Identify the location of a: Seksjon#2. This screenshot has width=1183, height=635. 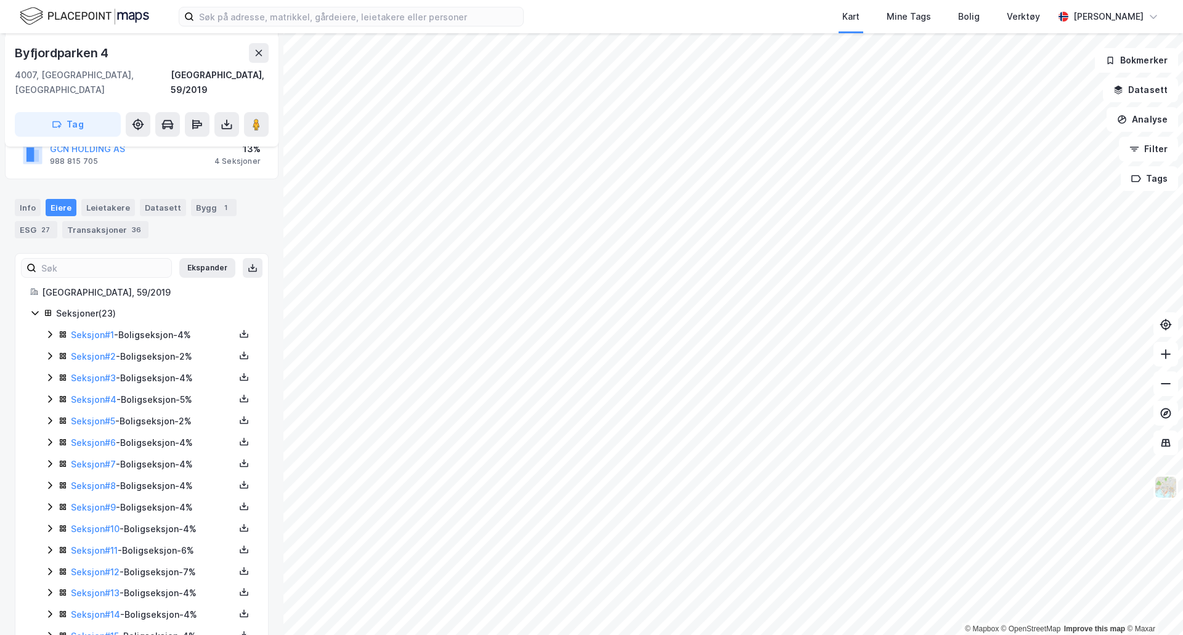
(93, 356).